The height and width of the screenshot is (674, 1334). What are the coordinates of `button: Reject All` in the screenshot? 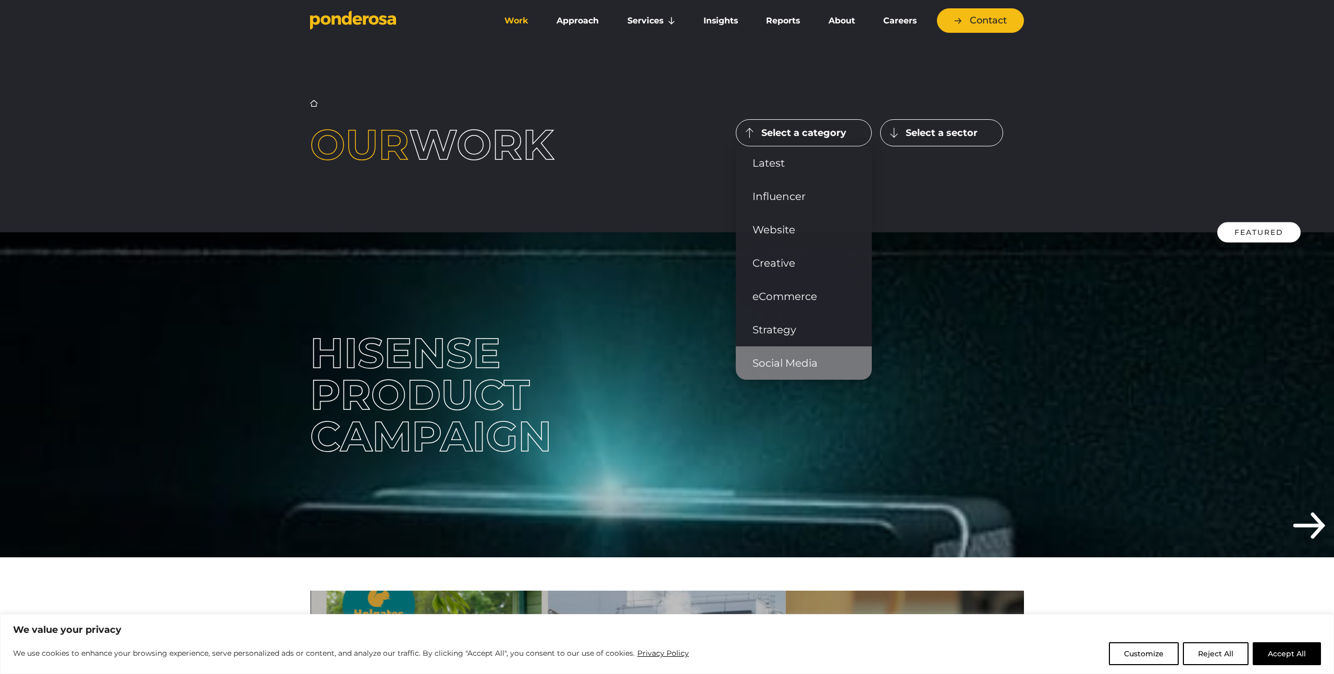 It's located at (1216, 654).